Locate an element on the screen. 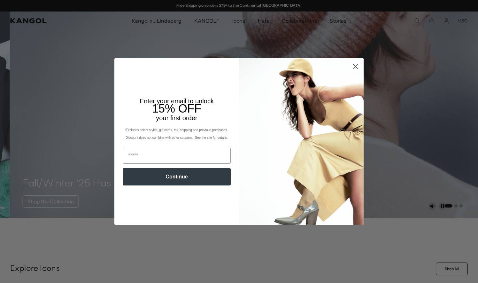  input: Email is located at coordinates (177, 156).